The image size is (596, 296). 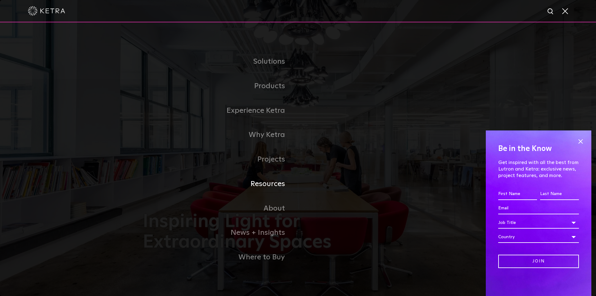 I want to click on a: Solutions, so click(x=221, y=61).